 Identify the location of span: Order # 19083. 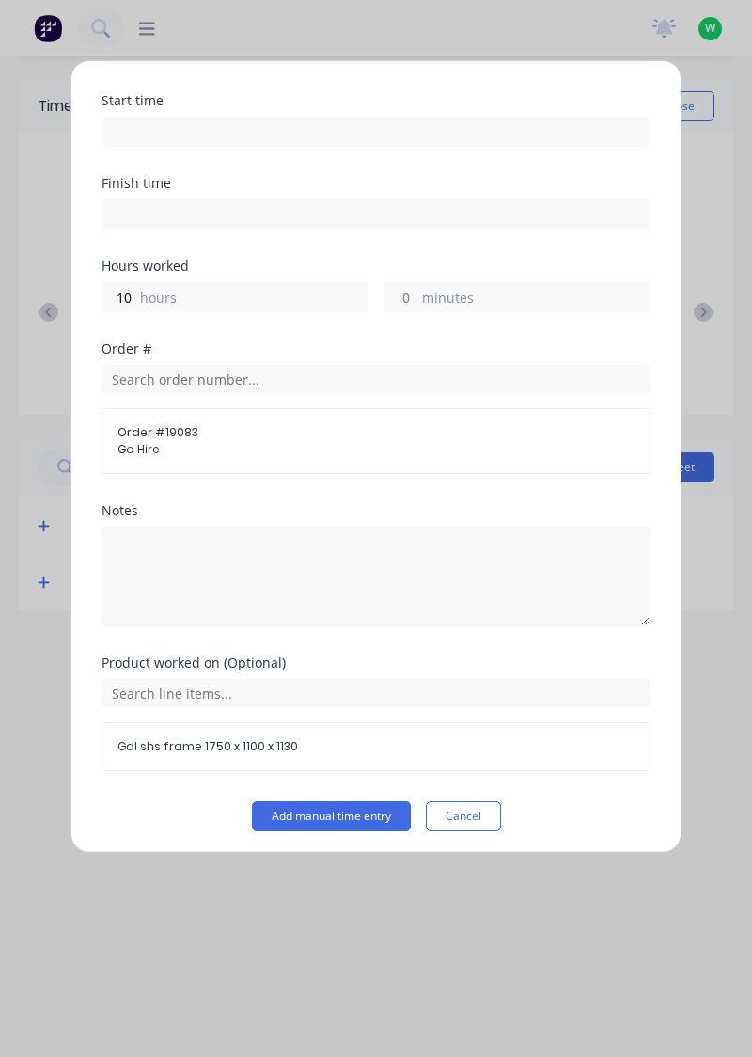
(376, 432).